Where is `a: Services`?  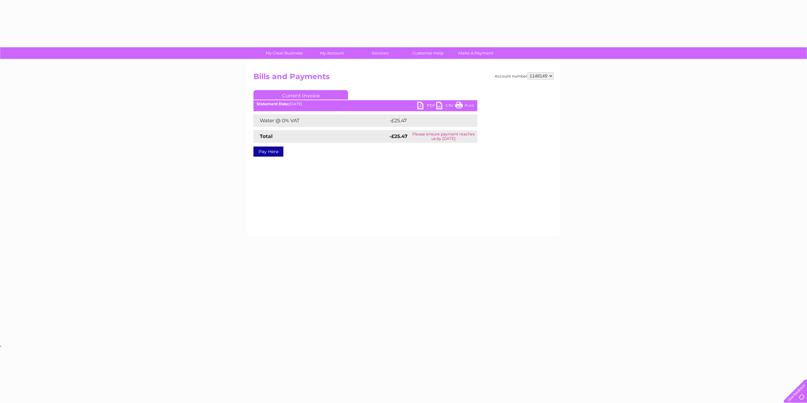
a: Services is located at coordinates (380, 53).